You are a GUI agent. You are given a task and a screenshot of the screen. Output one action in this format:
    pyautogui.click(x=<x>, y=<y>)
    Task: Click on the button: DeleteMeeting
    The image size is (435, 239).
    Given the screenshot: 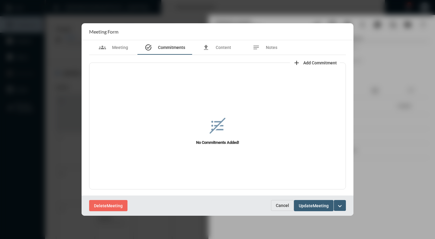 What is the action you would take?
    pyautogui.click(x=108, y=206)
    